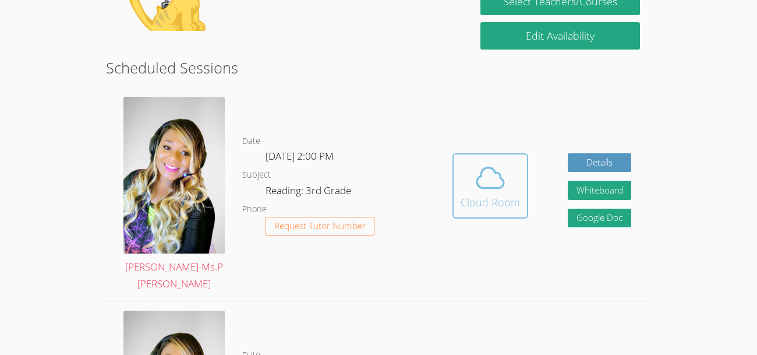 This screenshot has height=355, width=757. I want to click on a: Google Doc, so click(600, 218).